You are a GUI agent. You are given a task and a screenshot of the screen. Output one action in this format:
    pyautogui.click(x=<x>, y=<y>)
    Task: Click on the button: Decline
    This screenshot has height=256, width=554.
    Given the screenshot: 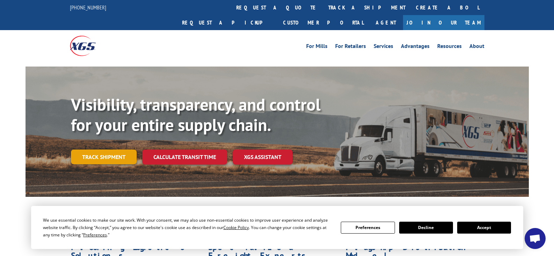 What is the action you would take?
    pyautogui.click(x=426, y=227)
    